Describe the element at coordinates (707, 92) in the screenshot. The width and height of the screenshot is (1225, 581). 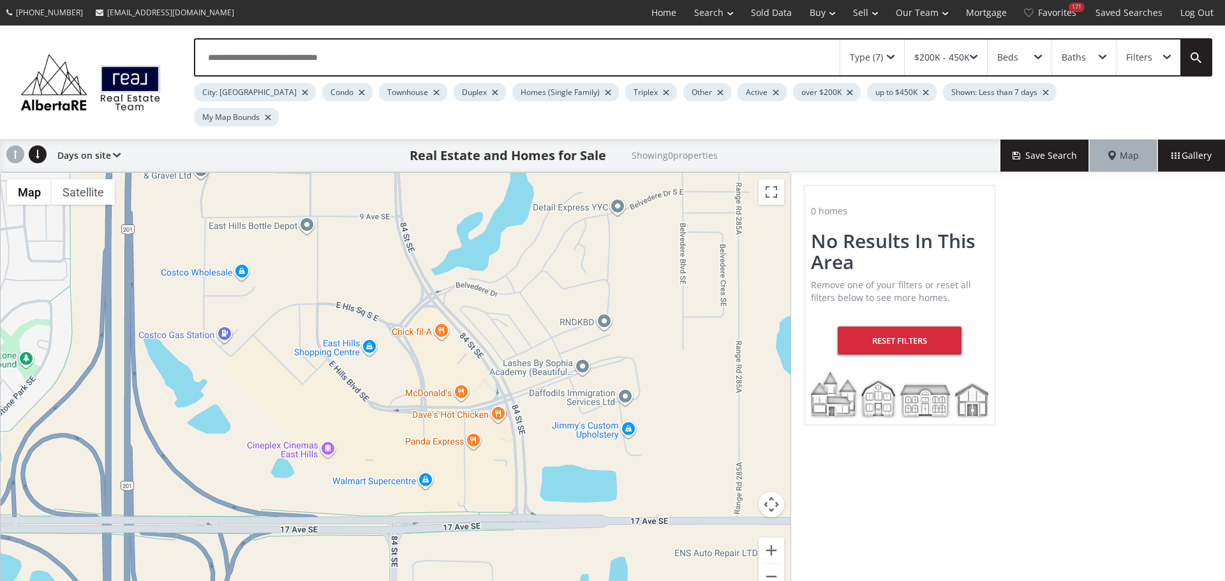
I see `div: Other` at that location.